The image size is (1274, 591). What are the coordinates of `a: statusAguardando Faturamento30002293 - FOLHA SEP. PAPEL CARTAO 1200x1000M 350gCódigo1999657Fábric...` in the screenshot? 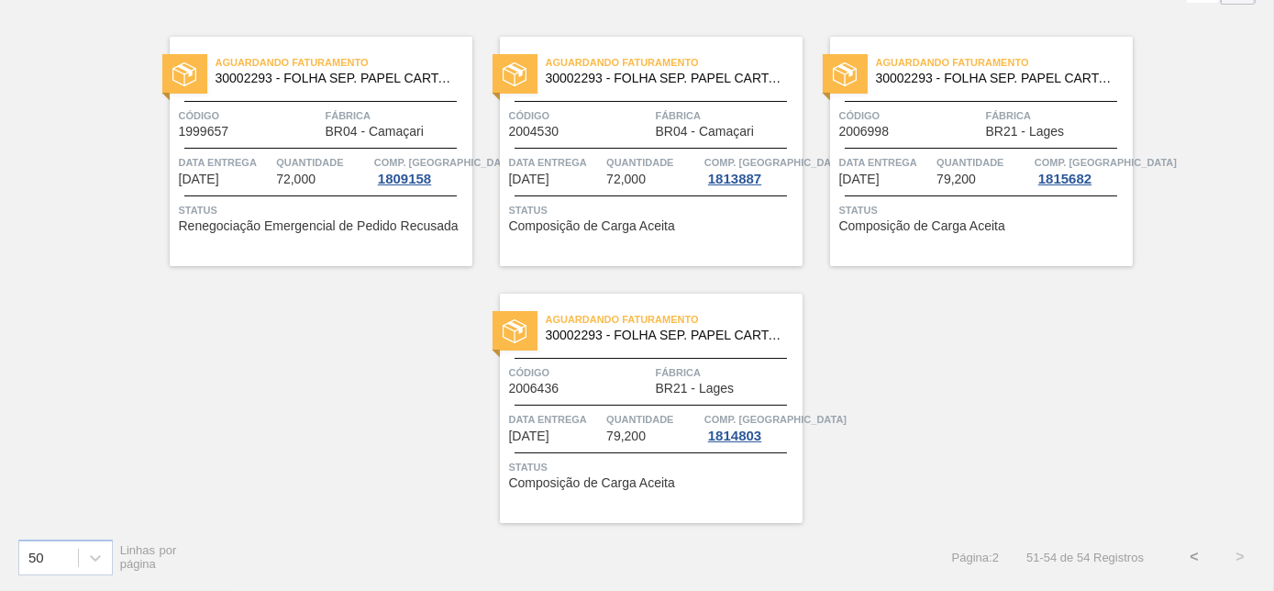 It's located at (307, 151).